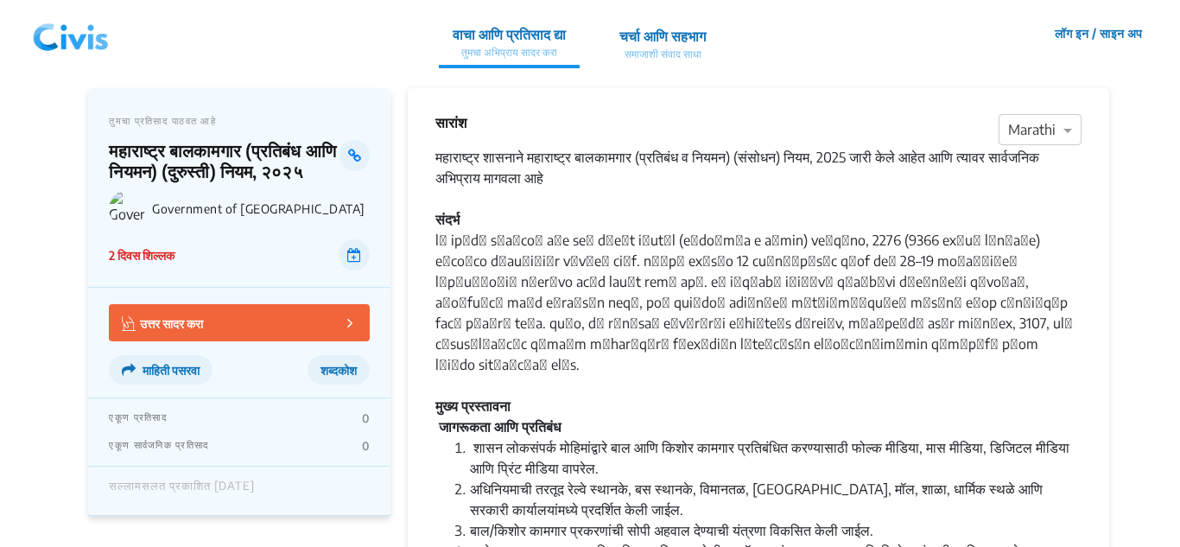 Image resolution: width=1180 pixels, height=547 pixels. I want to click on p: वाचा आणि प्रतिसाद द्या, so click(509, 35).